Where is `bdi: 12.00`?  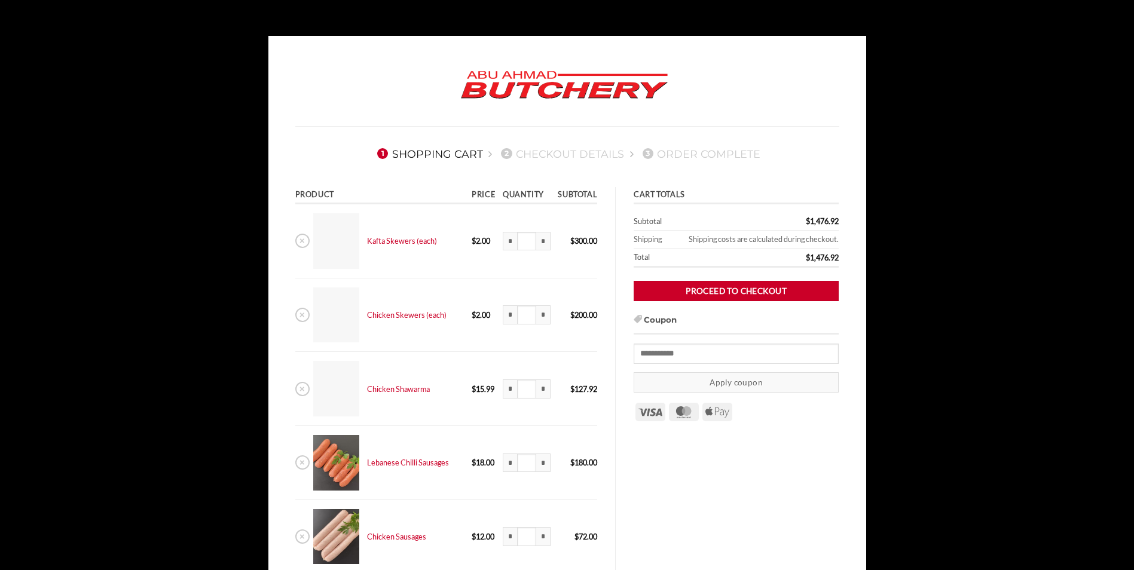 bdi: 12.00 is located at coordinates (483, 537).